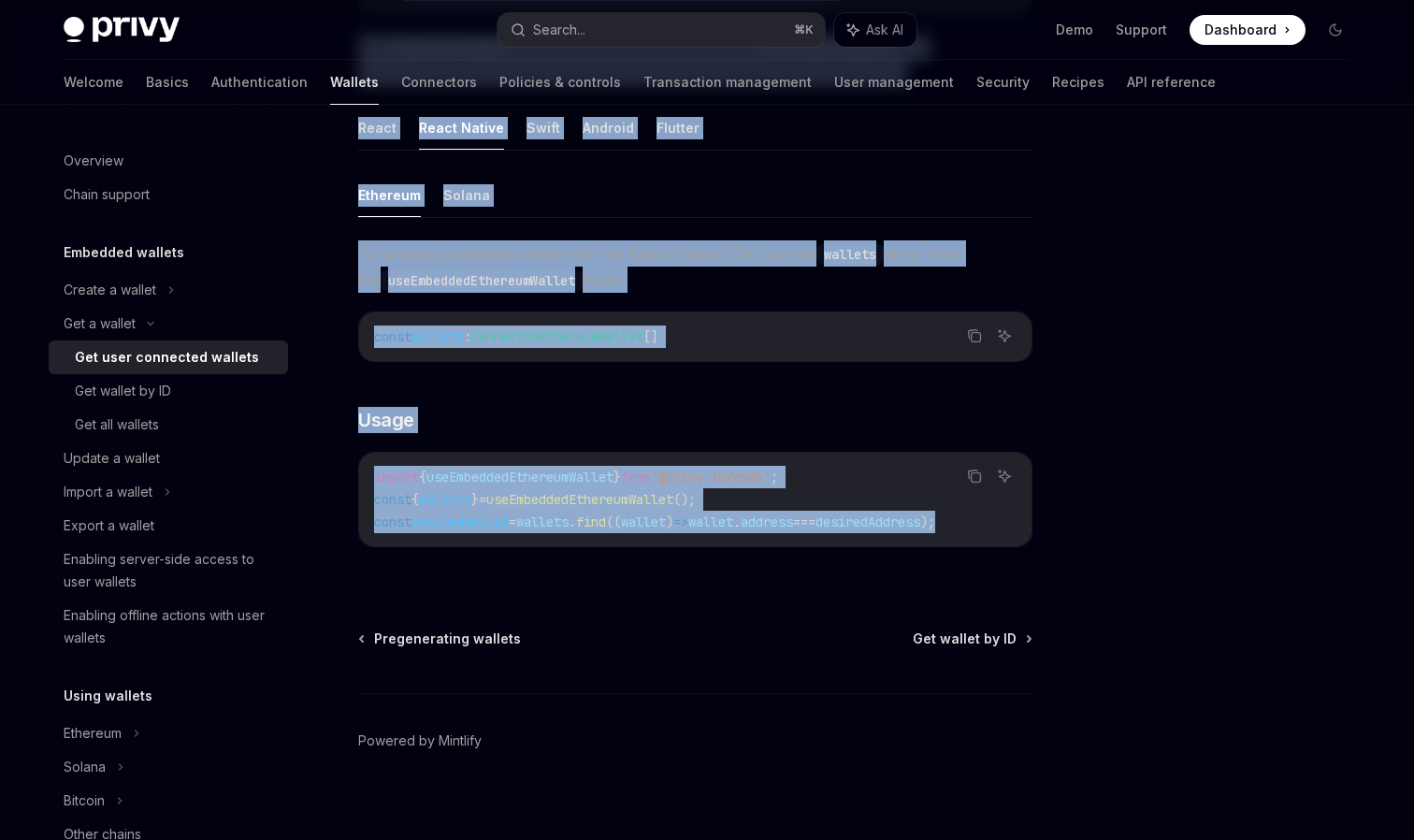 The height and width of the screenshot is (840, 1414). Describe the element at coordinates (1078, 83) in the screenshot. I see `a: Recipes` at that location.